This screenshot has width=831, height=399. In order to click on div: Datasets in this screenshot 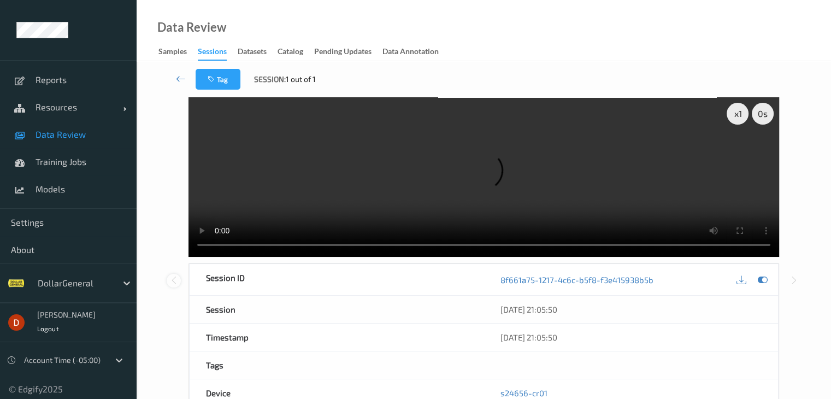, I will do `click(252, 52)`.